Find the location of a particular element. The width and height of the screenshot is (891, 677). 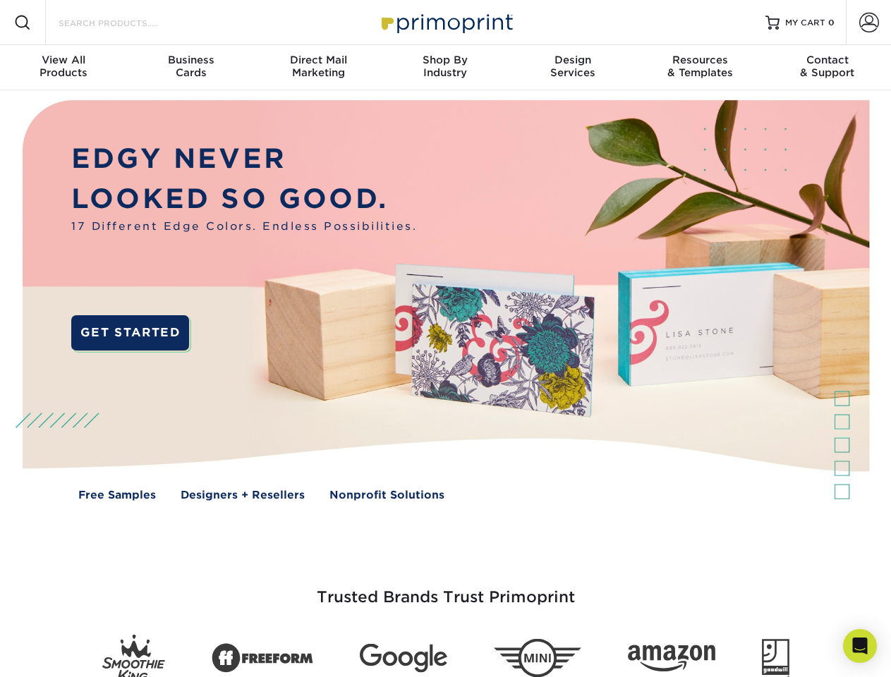

div: & Templates is located at coordinates (700, 66).